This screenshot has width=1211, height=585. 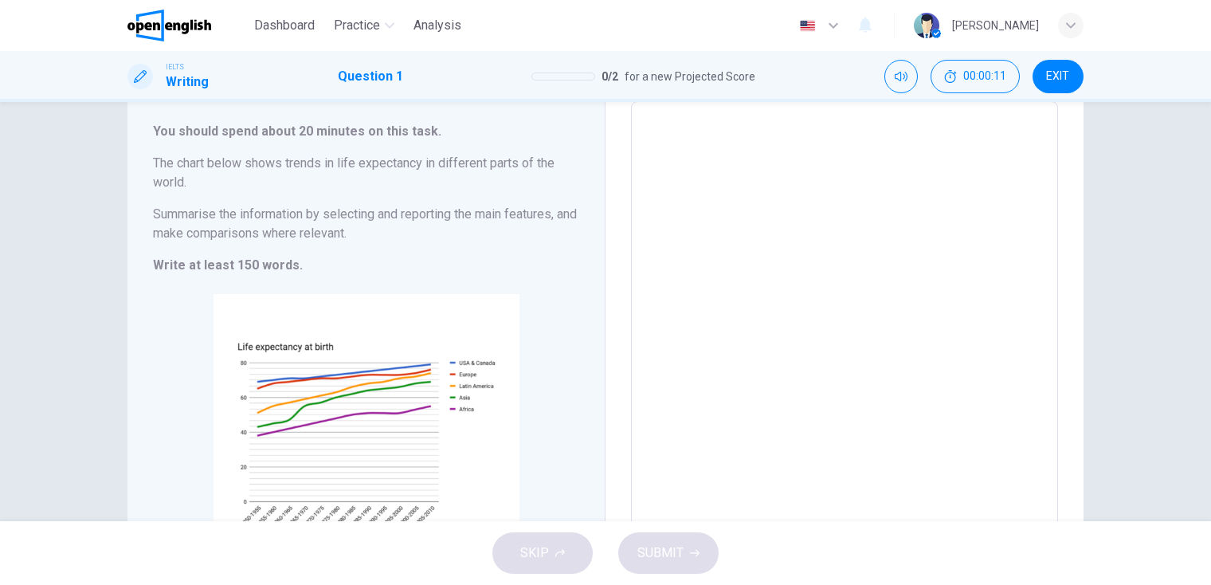 What do you see at coordinates (366, 173) in the screenshot?
I see `h6: The chart below shows trends in life expectancy in different parts of the world.` at bounding box center [366, 173].